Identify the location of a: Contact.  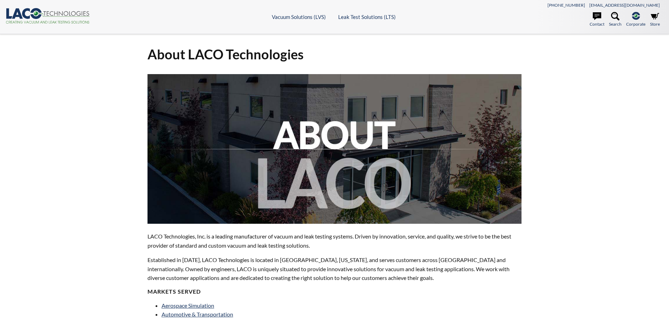
(597, 20).